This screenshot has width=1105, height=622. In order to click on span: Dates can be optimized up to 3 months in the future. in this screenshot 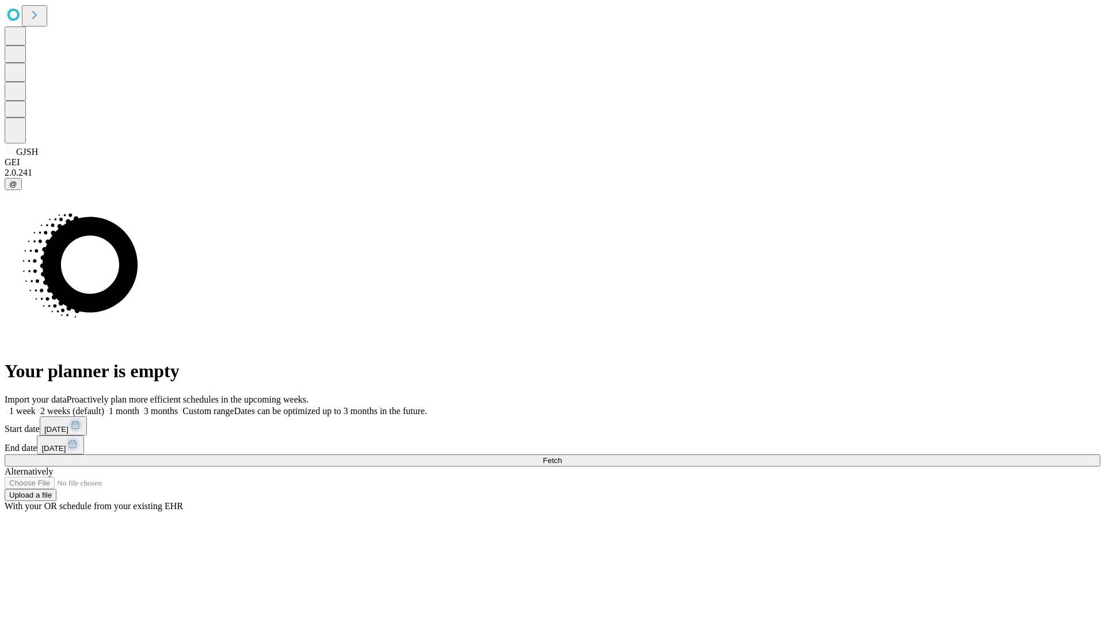, I will do `click(330, 410)`.